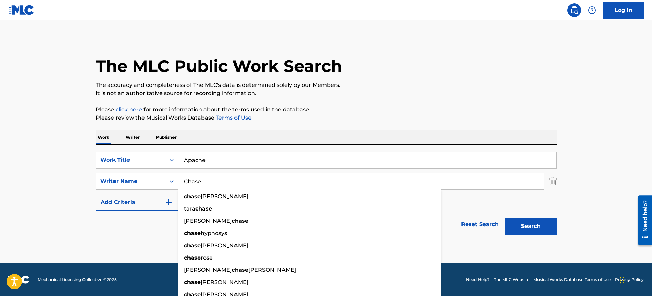 This screenshot has height=296, width=652. What do you see at coordinates (635, 280) in the screenshot?
I see `div: Chat Widget` at bounding box center [635, 280].